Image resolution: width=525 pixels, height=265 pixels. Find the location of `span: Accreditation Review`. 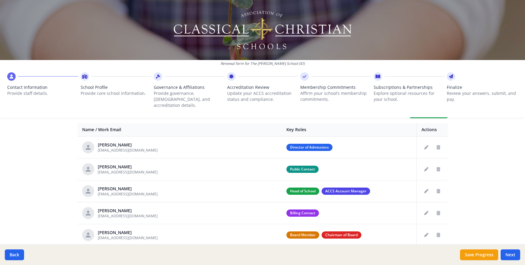

span: Accreditation Review is located at coordinates (262, 87).